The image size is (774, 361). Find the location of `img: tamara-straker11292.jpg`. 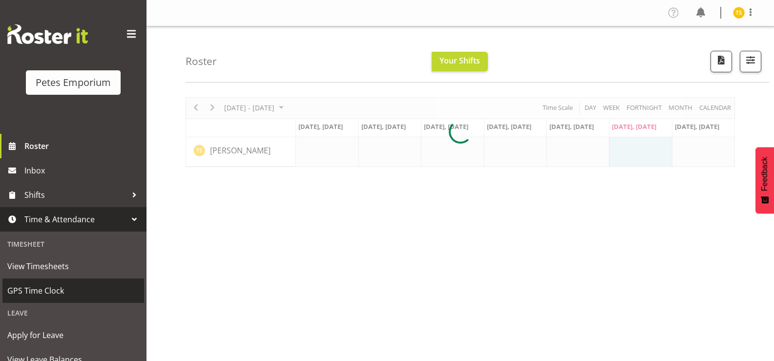

img: tamara-straker11292.jpg is located at coordinates (738, 13).